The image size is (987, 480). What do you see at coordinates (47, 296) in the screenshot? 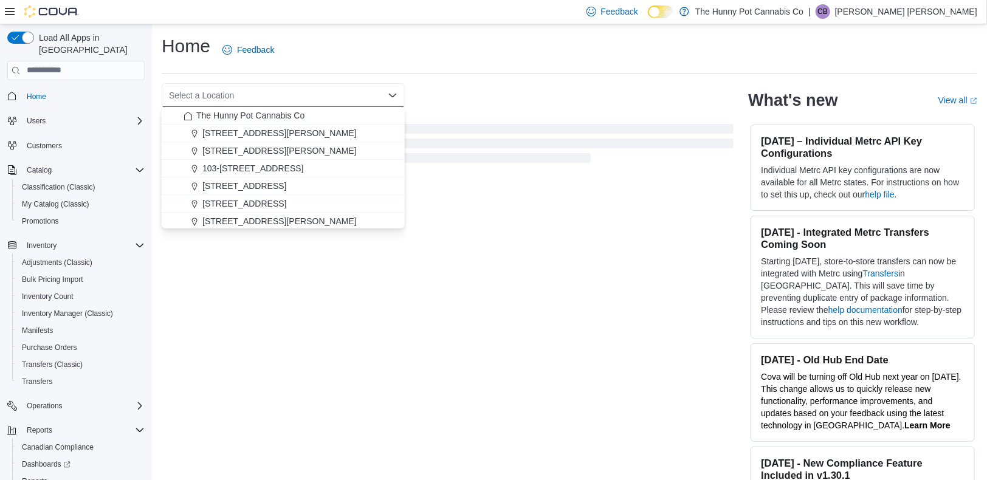
I see `a: Inventory Count` at bounding box center [47, 296].